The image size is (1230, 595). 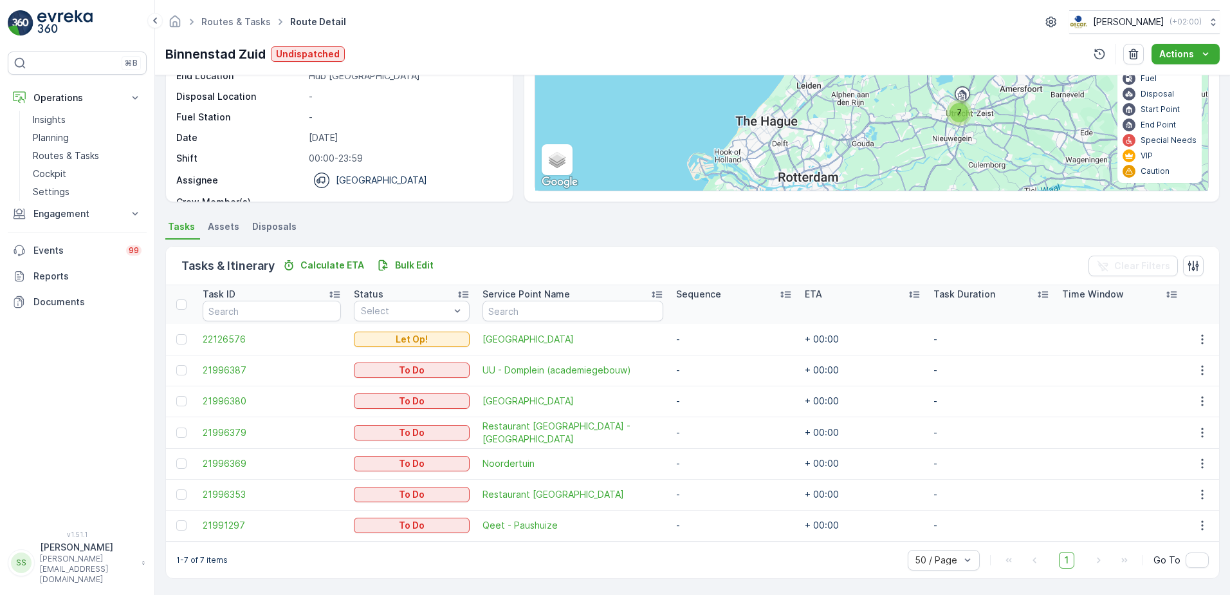 I want to click on p: 1-7 of 7 items, so click(x=202, y=560).